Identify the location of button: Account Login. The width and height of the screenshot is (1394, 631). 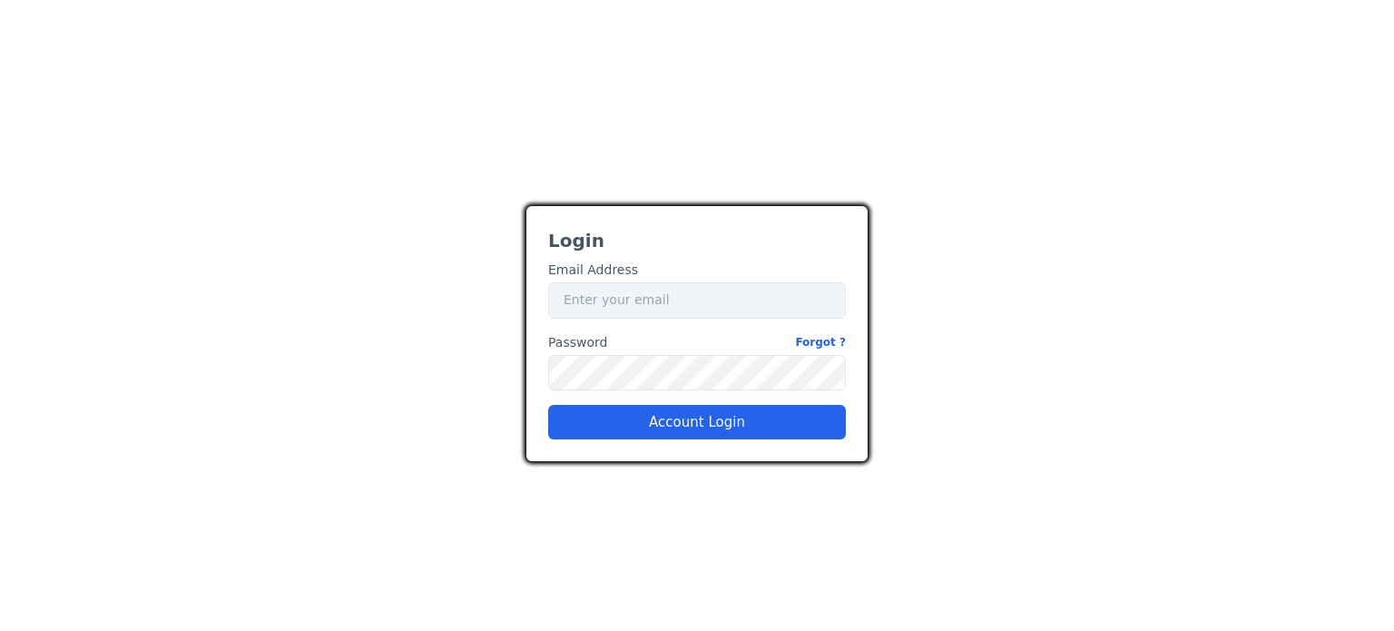
(697, 422).